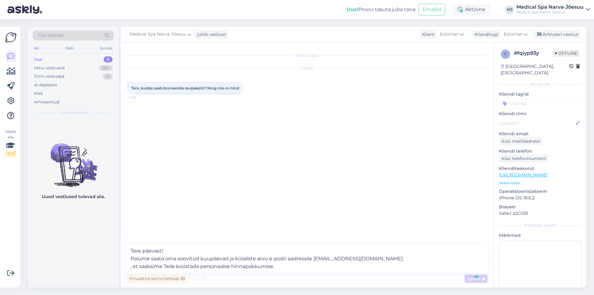  What do you see at coordinates (11, 37) in the screenshot?
I see `img: Askly Logo` at bounding box center [11, 37].